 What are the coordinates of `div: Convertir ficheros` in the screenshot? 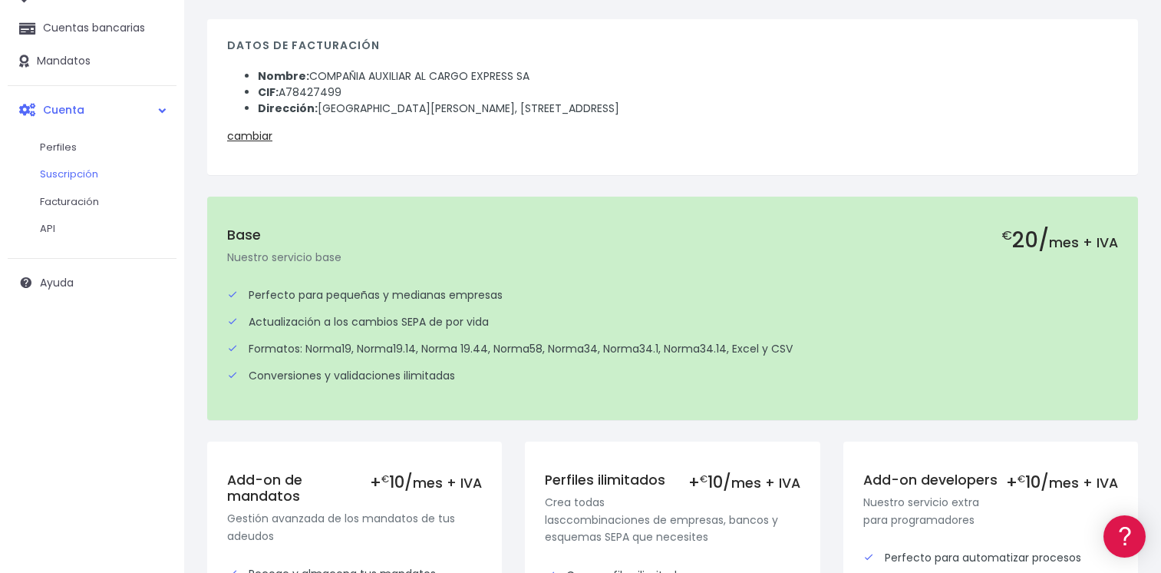 It's located at (154, 177).